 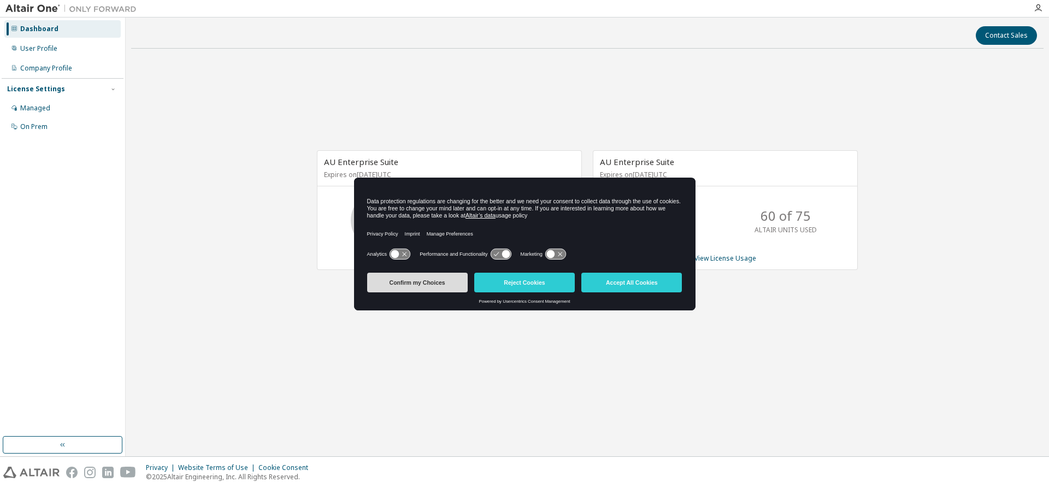 I want to click on img: facebook.svg, so click(x=72, y=472).